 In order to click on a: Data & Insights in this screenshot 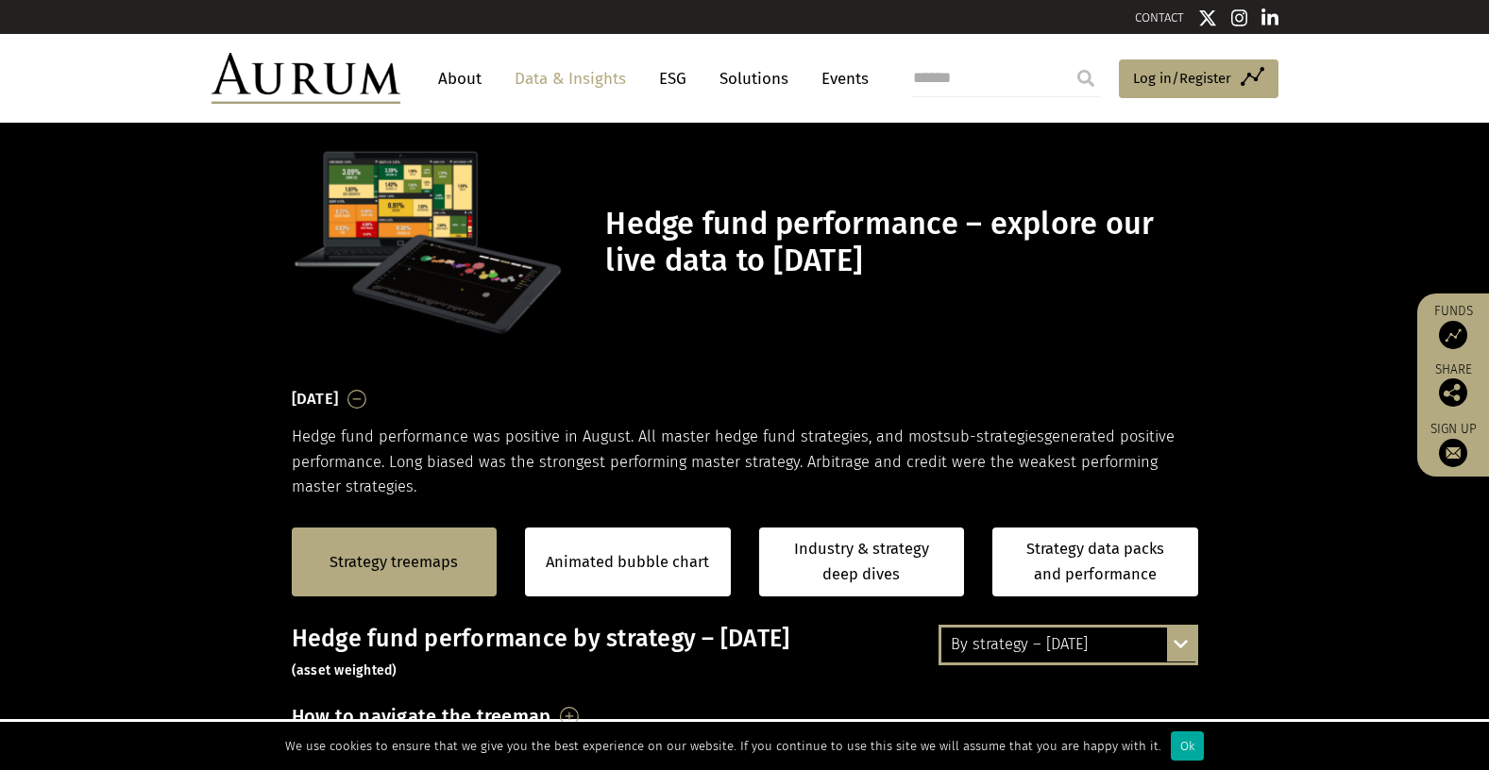, I will do `click(570, 78)`.